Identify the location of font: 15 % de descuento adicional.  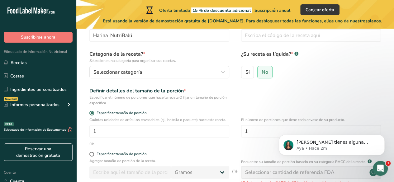
(221, 10).